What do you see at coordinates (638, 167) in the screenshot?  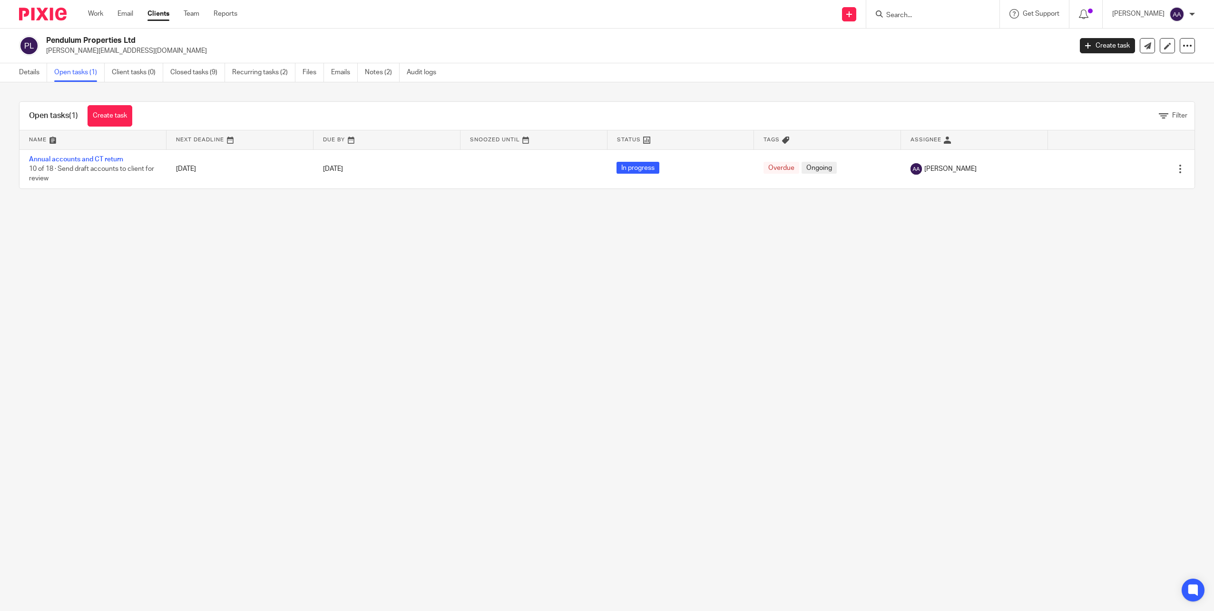 I see `span: In progress` at bounding box center [638, 167].